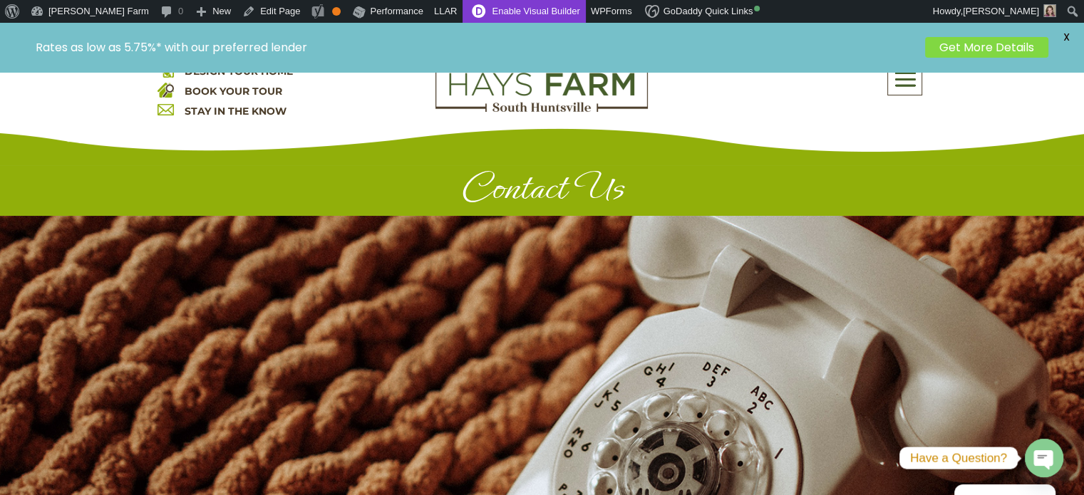  I want to click on a: BOOK YOUR TOUR, so click(233, 91).